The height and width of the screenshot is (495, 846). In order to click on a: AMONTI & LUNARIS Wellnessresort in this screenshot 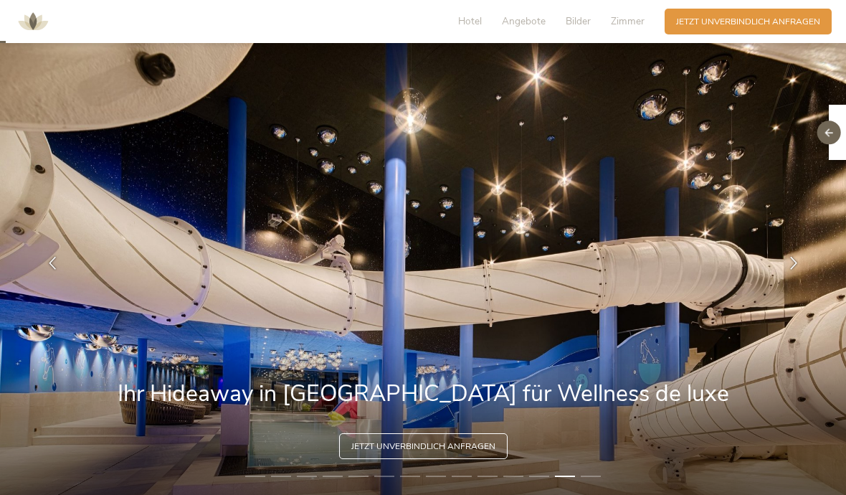, I will do `click(33, 21)`.